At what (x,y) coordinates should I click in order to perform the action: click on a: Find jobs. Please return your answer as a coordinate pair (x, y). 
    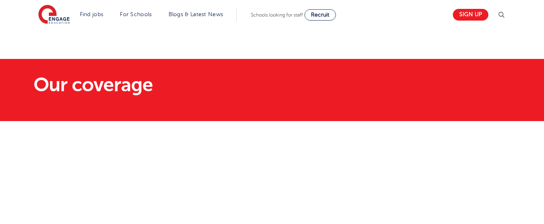
    Looking at the image, I should click on (92, 14).